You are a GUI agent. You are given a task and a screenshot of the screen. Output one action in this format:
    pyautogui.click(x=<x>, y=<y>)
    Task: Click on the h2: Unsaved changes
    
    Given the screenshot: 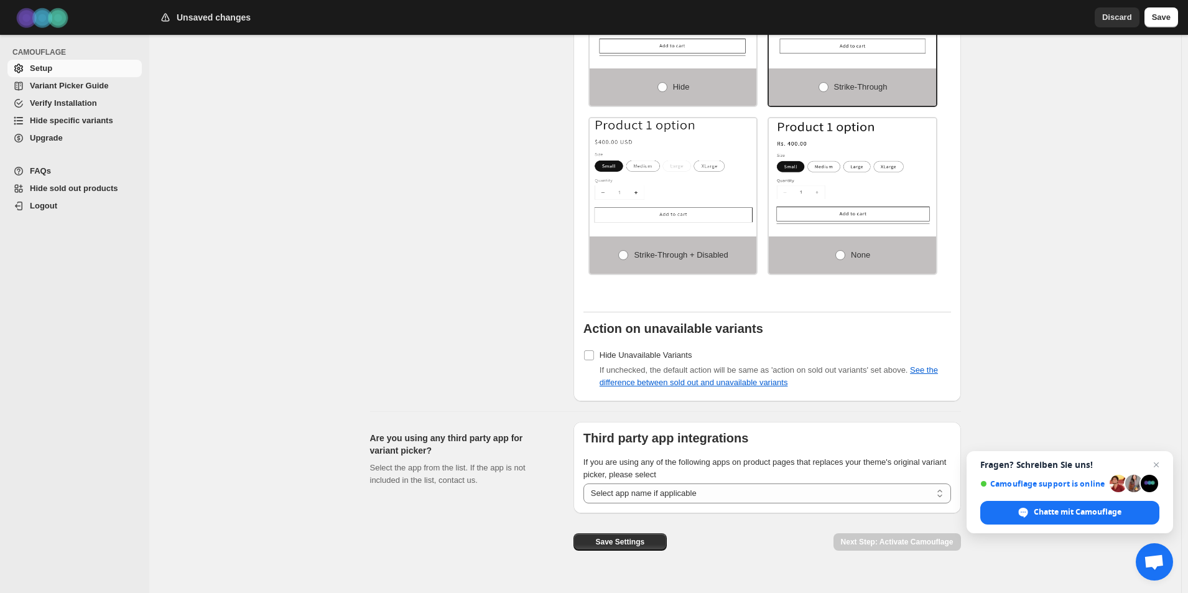 What is the action you would take?
    pyautogui.click(x=213, y=17)
    